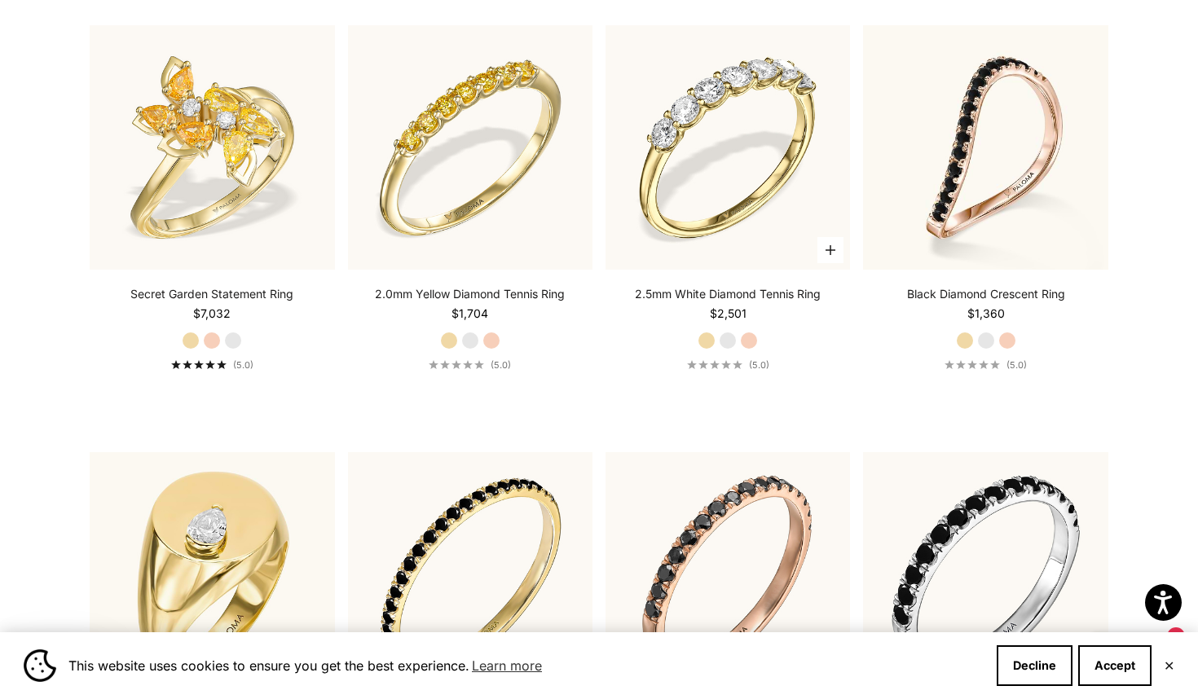 This screenshot has height=699, width=1198. I want to click on a: #YellowGold #RoseGold #WhiteGold, so click(212, 575).